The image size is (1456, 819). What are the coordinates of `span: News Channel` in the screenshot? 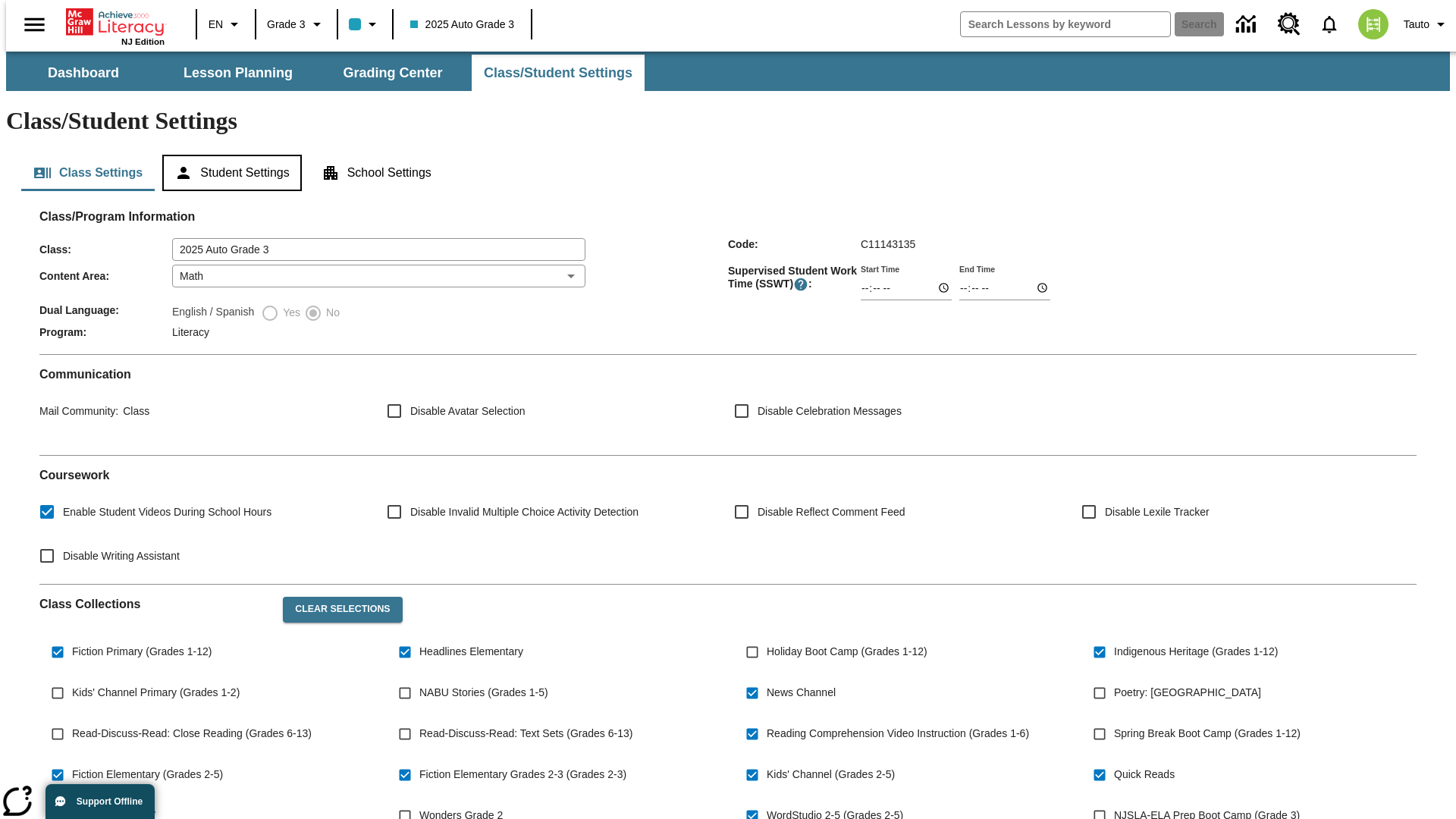 It's located at (800, 693).